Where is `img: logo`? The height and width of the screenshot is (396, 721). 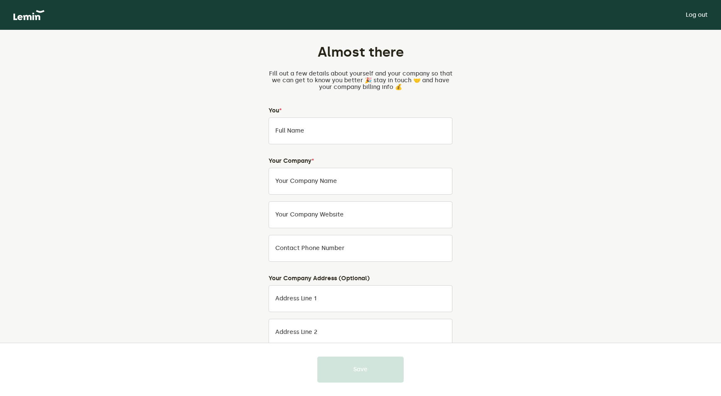
img: logo is located at coordinates (29, 15).